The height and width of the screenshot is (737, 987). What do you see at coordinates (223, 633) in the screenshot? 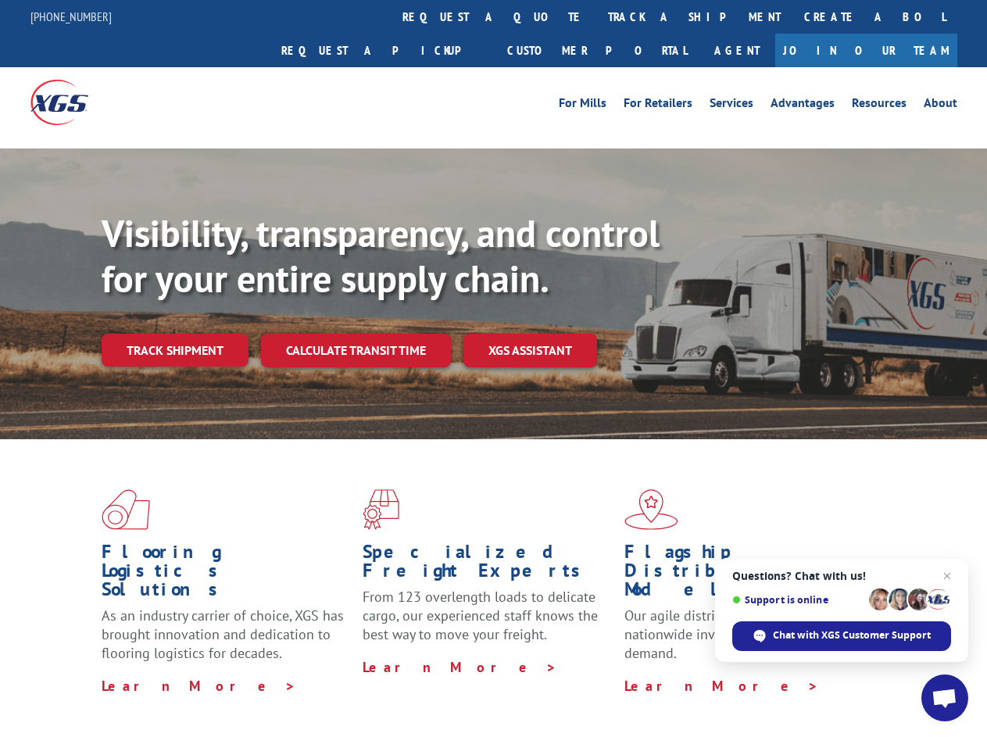
I see `span: As an industry carrier of choice, XGS has brought innovation and dedication to flooring logistics...` at bounding box center [223, 633].